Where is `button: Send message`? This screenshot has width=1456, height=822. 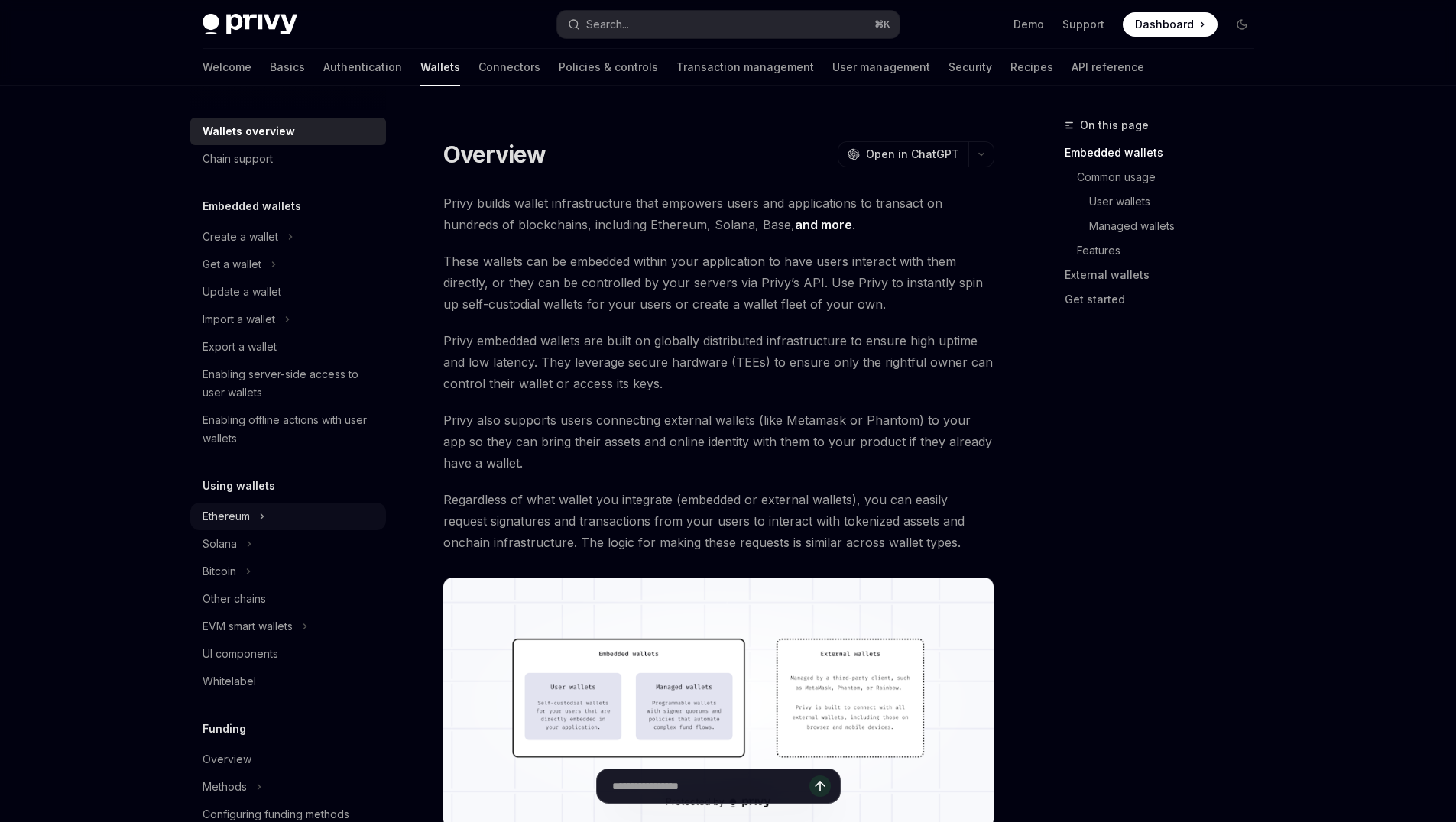 button: Send message is located at coordinates (820, 787).